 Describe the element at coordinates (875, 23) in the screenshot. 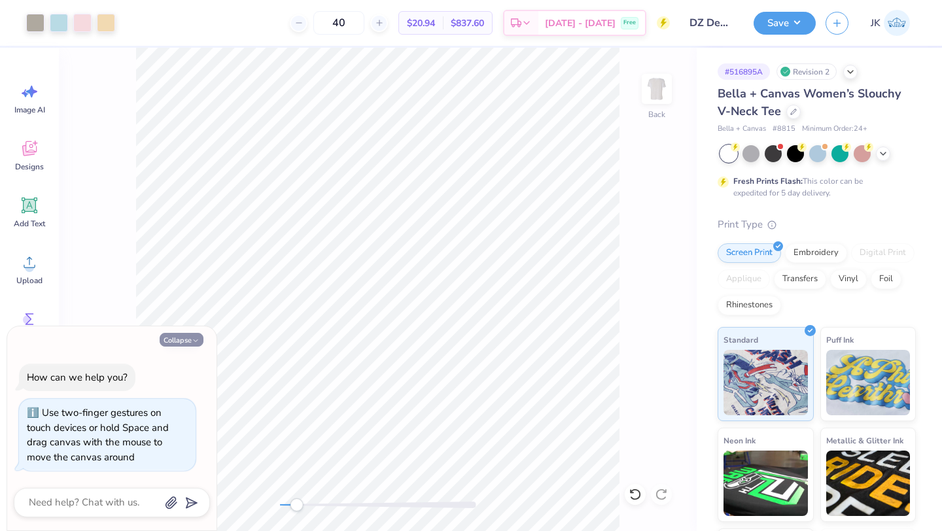

I see `span: JK` at that location.